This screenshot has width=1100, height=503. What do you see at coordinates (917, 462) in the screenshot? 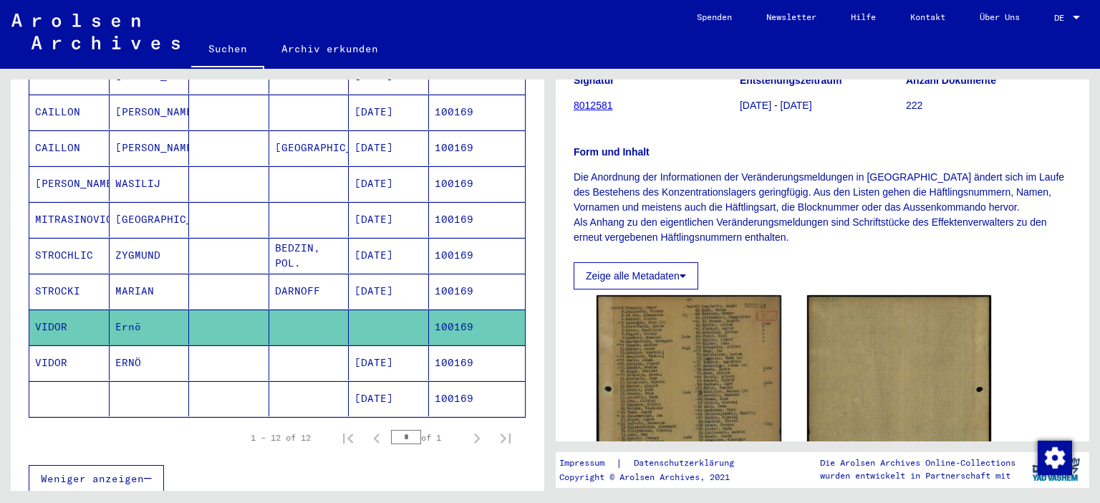
I see `p: Die Arolsen Archives Online-Collections` at bounding box center [917, 462].